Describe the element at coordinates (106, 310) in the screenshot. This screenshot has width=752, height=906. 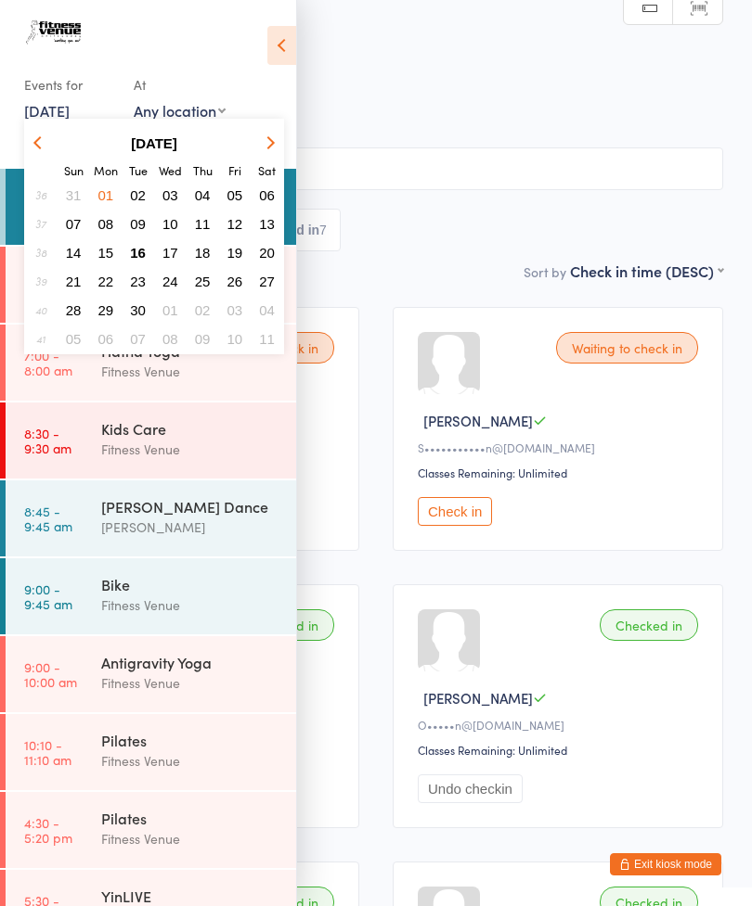
I see `span: 29` at that location.